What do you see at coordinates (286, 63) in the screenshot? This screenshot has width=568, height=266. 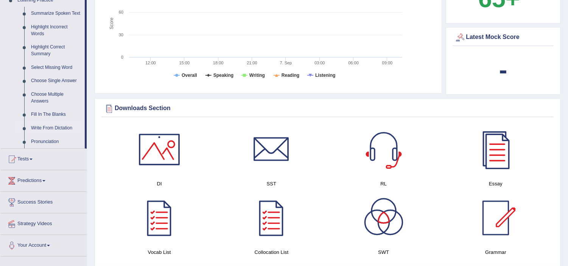 I see `tspan: 7. Sep` at bounding box center [286, 63].